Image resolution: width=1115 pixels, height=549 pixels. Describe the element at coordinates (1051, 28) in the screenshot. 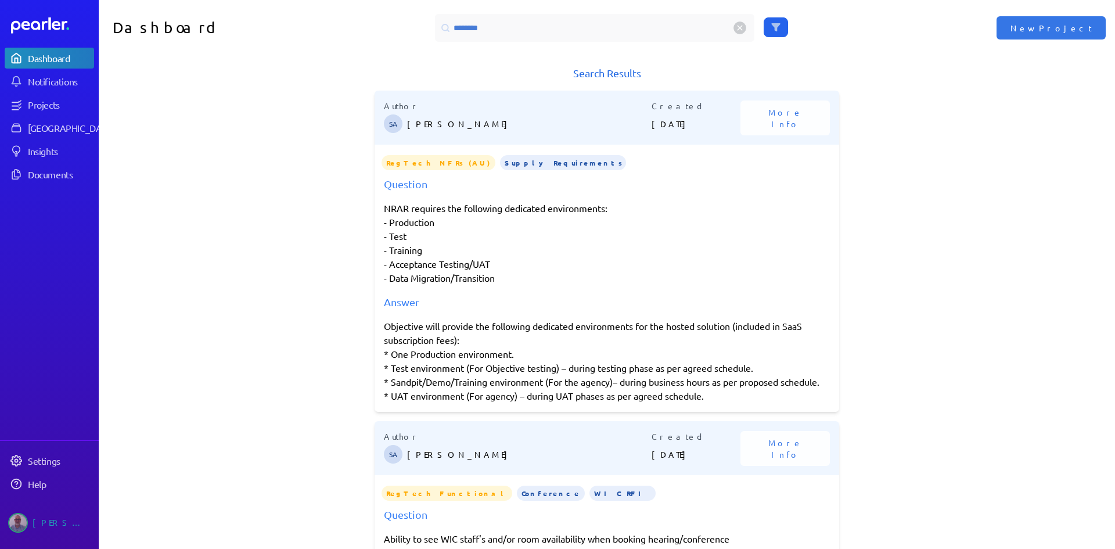

I see `button: New Project` at that location.